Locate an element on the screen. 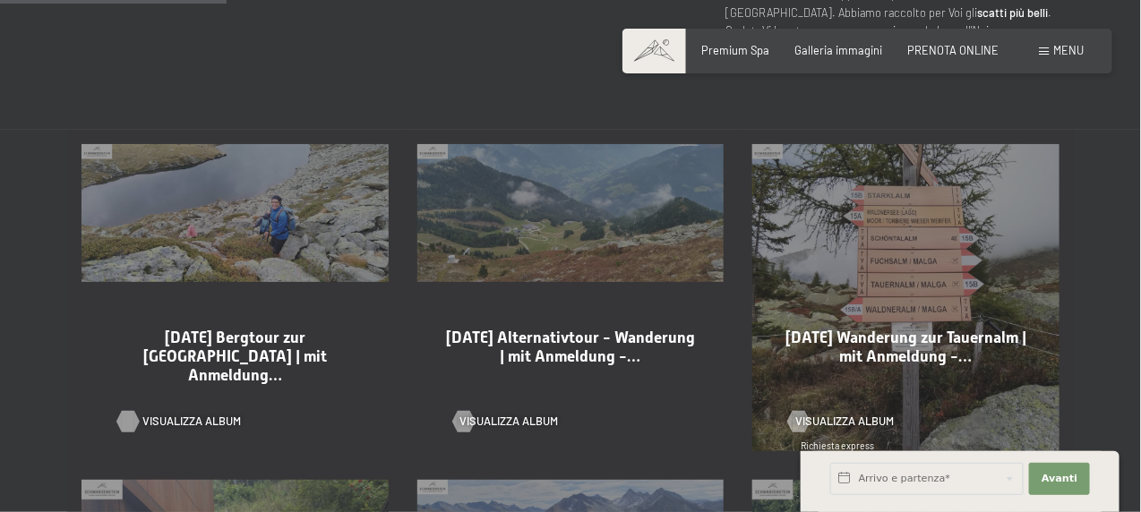 Image resolution: width=1141 pixels, height=512 pixels. span: Richiesta express is located at coordinates (837, 446).